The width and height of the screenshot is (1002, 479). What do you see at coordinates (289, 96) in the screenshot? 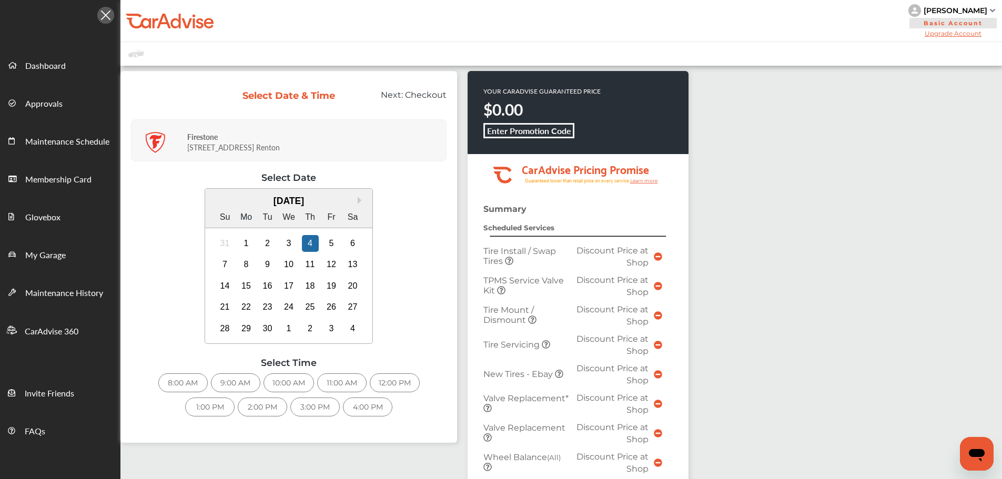
I see `div: Select Date & Time` at bounding box center [289, 96].